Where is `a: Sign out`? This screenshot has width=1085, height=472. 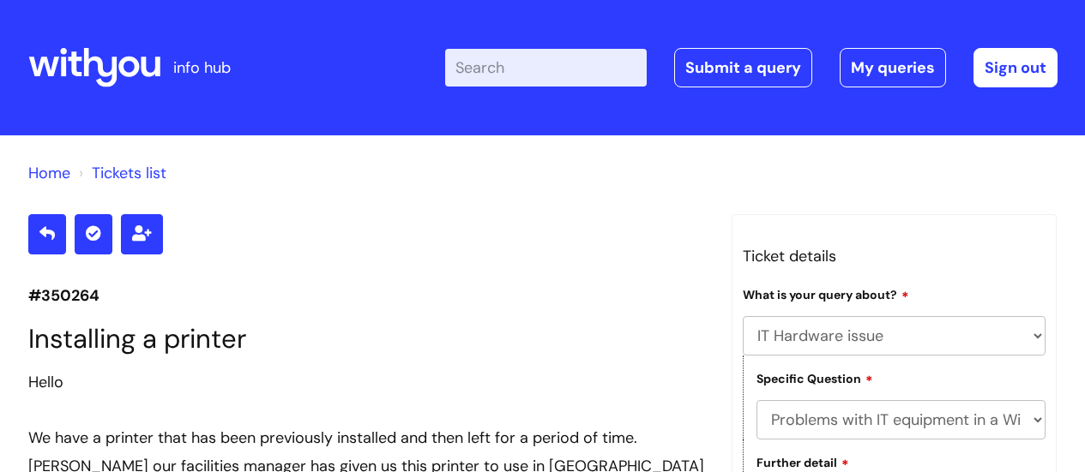
a: Sign out is located at coordinates (1015, 68).